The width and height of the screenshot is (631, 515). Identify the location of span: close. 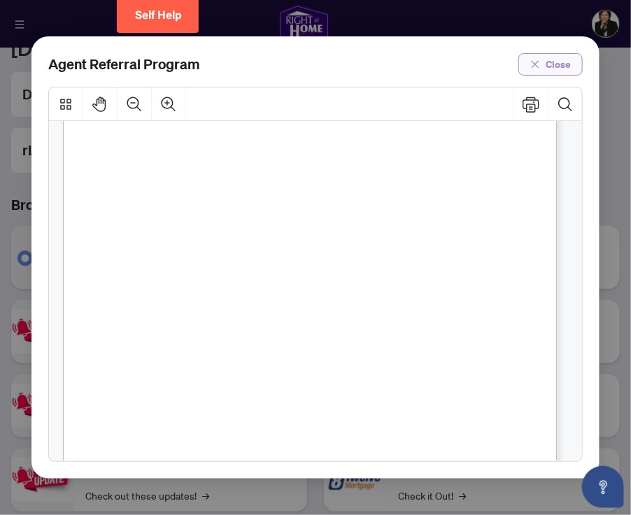
(535, 64).